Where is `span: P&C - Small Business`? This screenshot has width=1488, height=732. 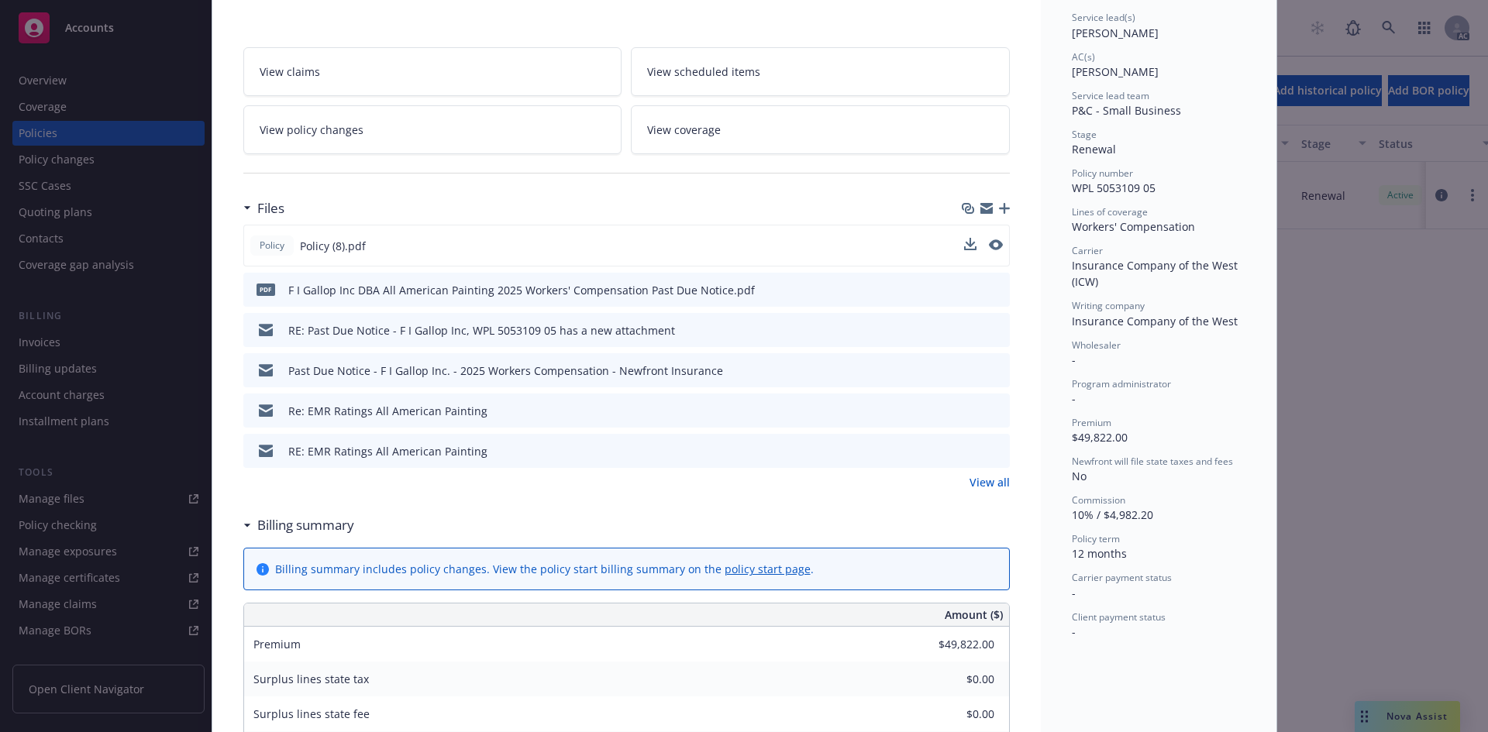
span: P&C - Small Business is located at coordinates (1126, 110).